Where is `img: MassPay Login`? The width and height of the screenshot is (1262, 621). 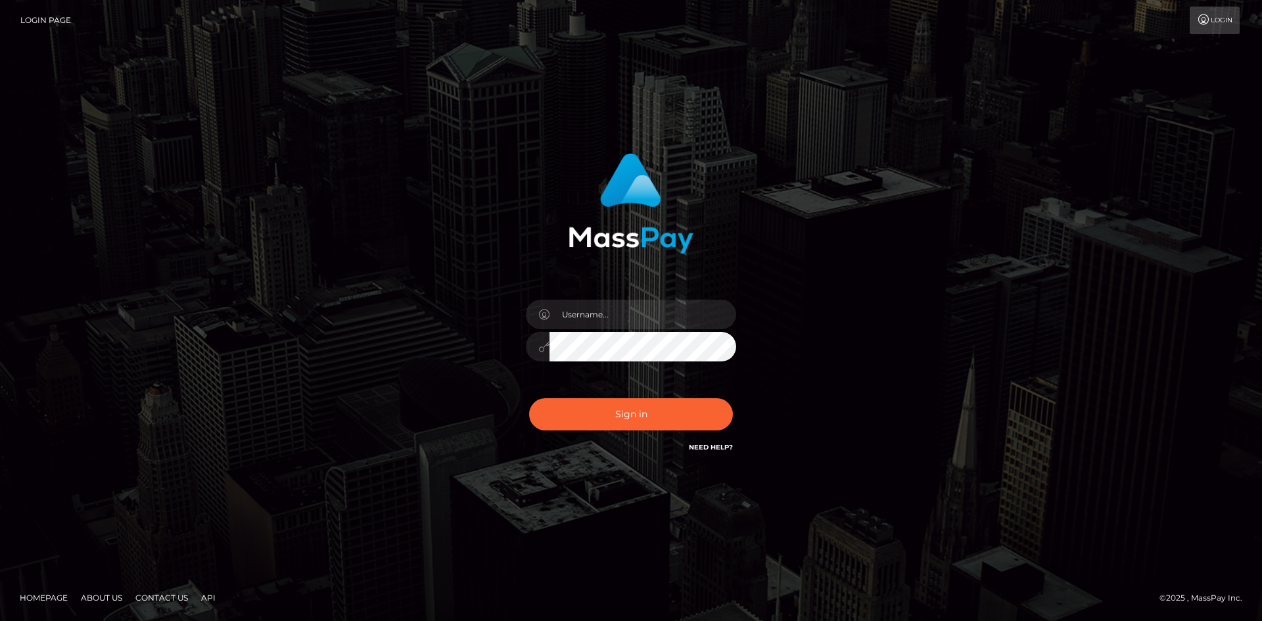
img: MassPay Login is located at coordinates (631, 203).